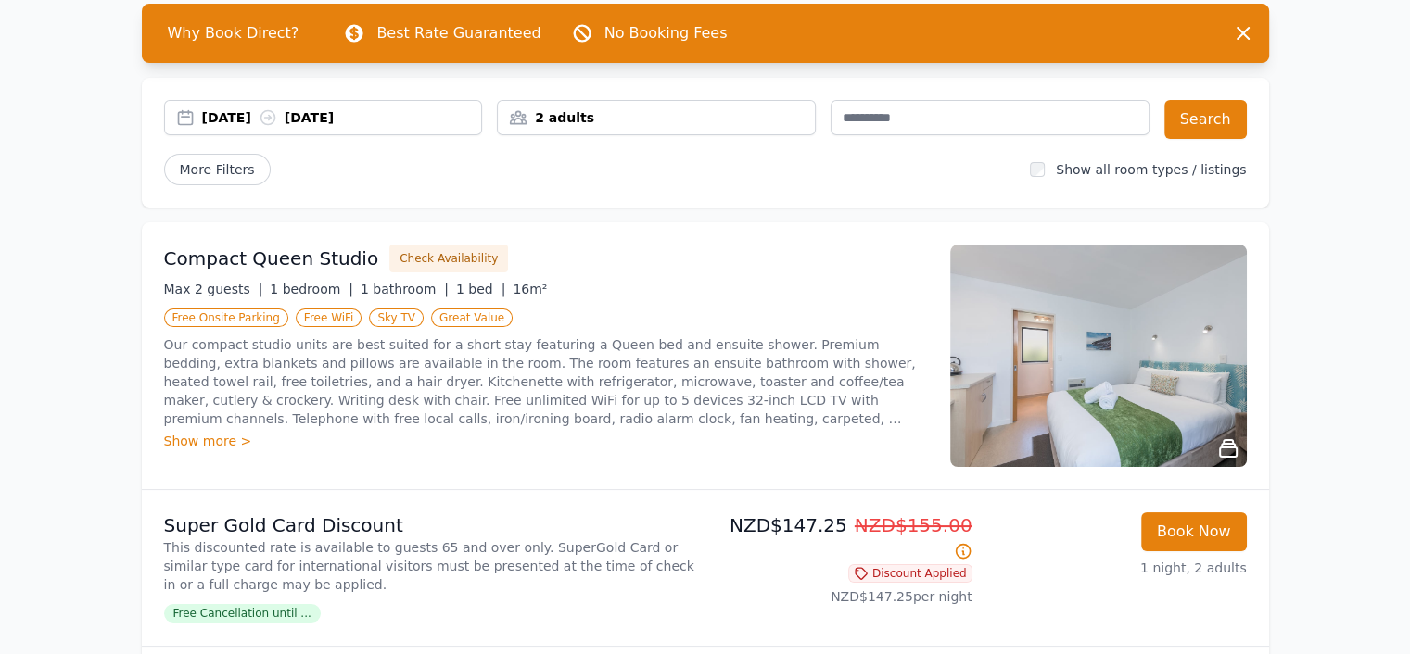 The height and width of the screenshot is (654, 1410). I want to click on span: 16m², so click(529, 289).